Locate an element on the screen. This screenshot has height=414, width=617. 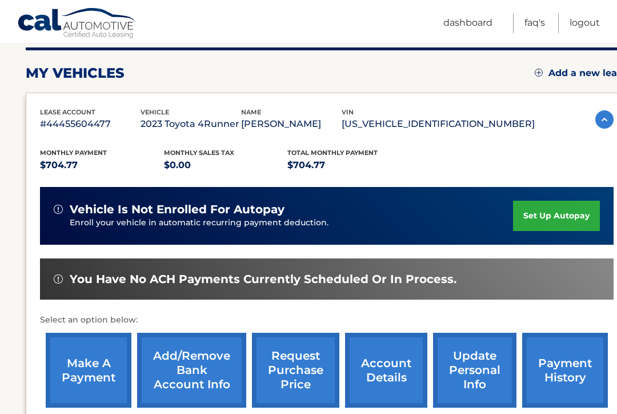
a: Dashboard is located at coordinates (468, 23).